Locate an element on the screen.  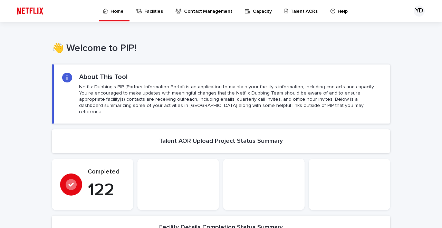
h1: 👋 Welcome to PIP! is located at coordinates (221, 49).